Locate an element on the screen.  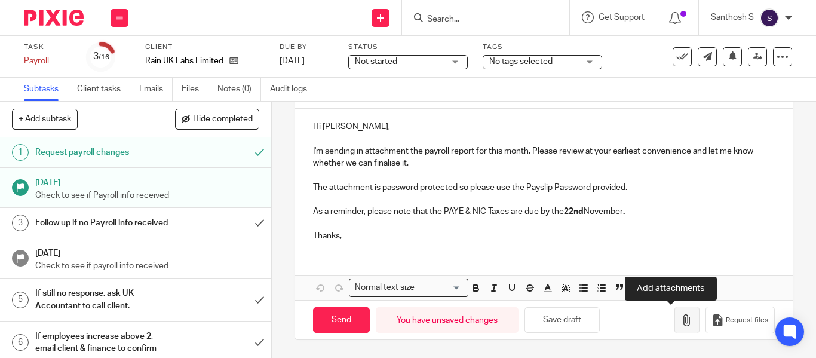
p: Santhosh S is located at coordinates (732, 17).